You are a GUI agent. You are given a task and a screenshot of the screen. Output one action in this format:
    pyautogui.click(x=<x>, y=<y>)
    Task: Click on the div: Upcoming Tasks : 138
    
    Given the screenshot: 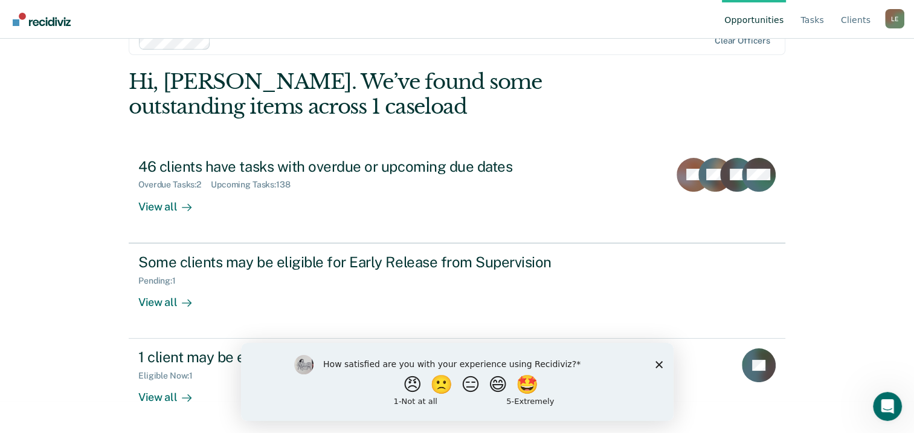 What is the action you would take?
    pyautogui.click(x=256, y=184)
    